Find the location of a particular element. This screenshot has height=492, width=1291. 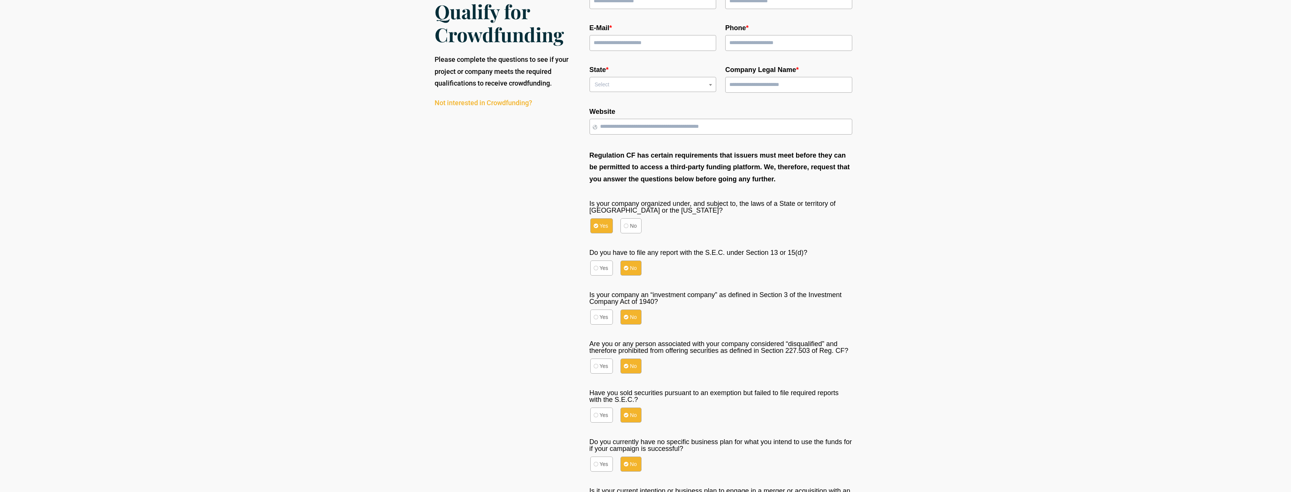

p: Regulation CF has certain requirements that issuers must meet before they can be permitted to acc... is located at coordinates (721, 167).